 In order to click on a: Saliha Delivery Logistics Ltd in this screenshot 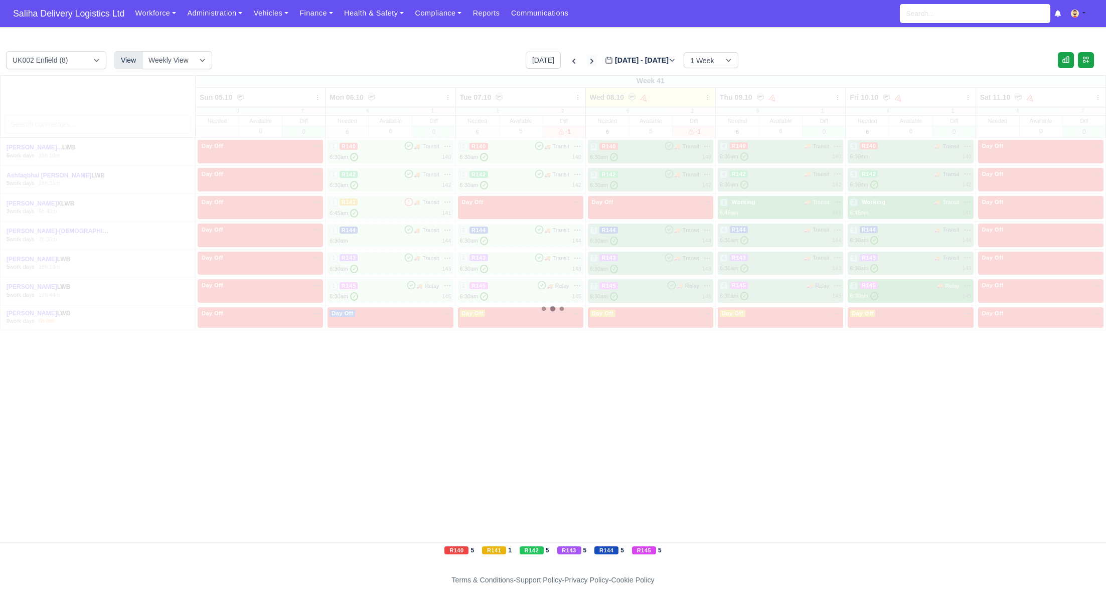, I will do `click(69, 14)`.